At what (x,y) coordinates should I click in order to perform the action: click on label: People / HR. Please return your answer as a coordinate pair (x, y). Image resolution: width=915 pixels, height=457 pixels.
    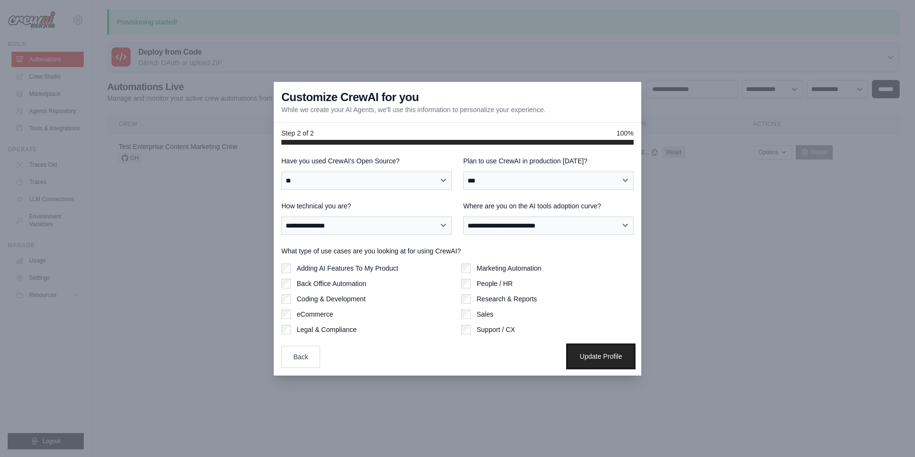
    Looking at the image, I should click on (495, 283).